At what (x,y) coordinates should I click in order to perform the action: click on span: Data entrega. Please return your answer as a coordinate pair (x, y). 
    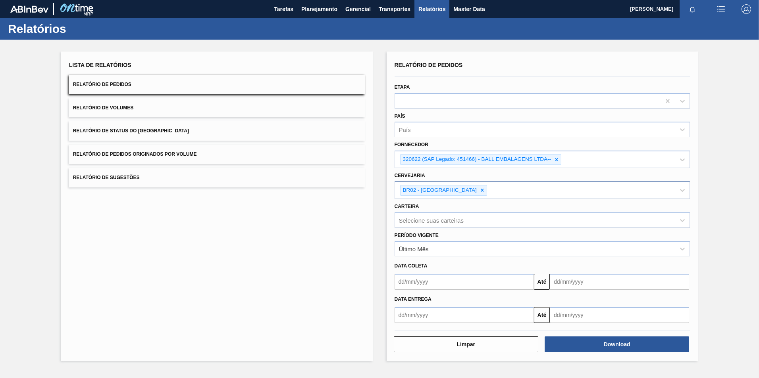
    Looking at the image, I should click on (413, 300).